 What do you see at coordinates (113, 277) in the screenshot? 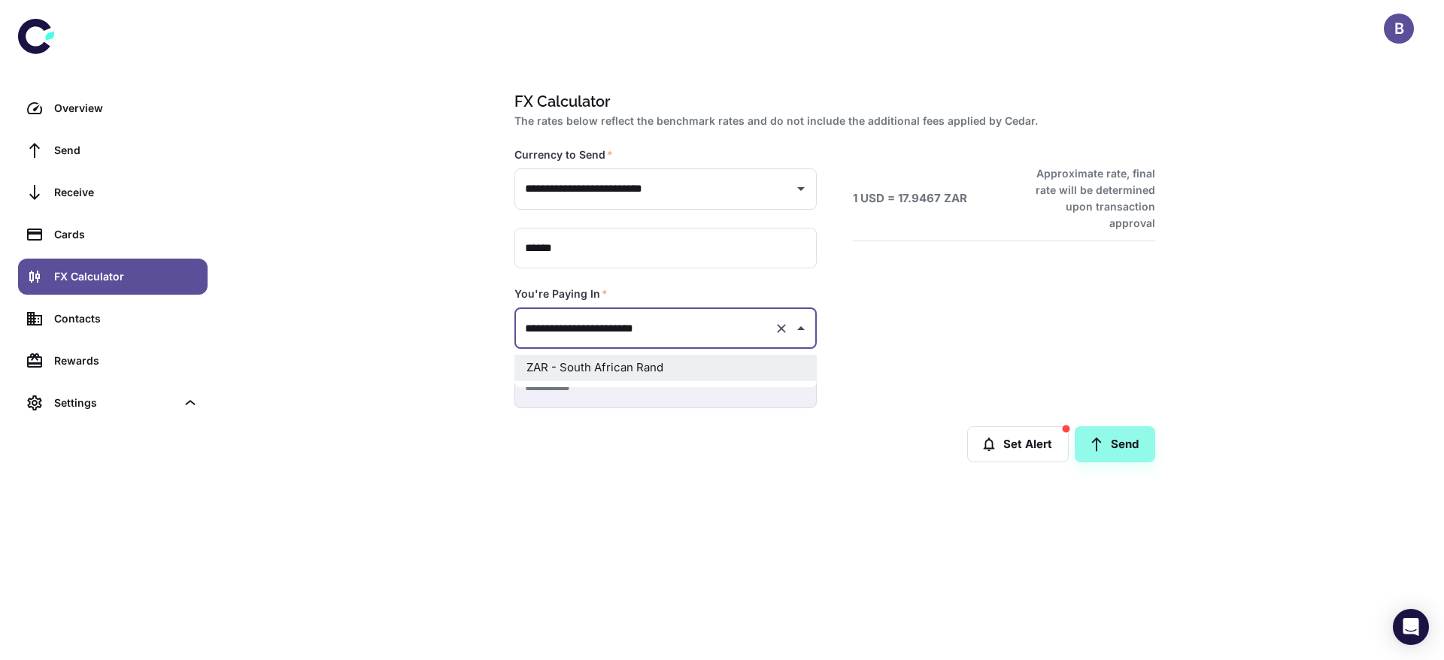
I see `a: FX Calculator` at bounding box center [113, 277].